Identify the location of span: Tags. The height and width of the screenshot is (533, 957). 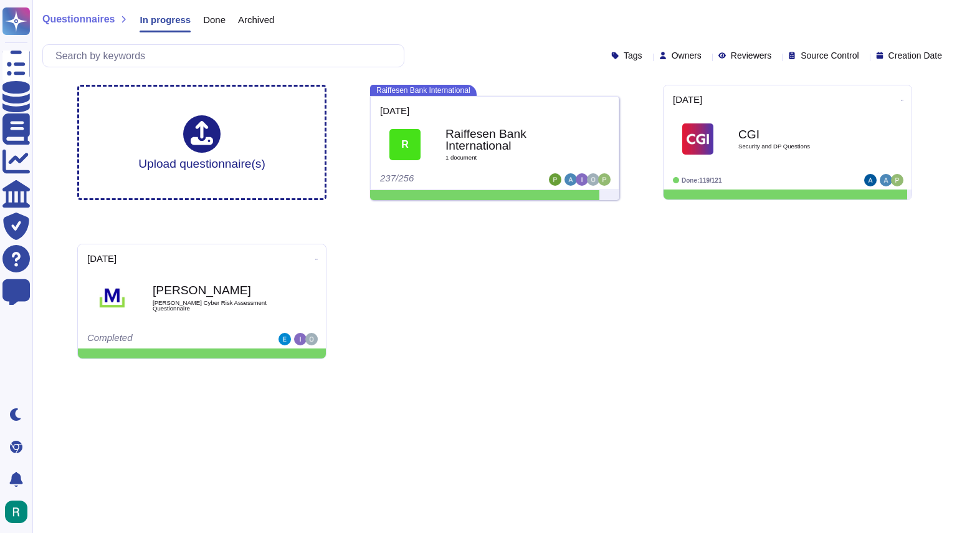
(633, 55).